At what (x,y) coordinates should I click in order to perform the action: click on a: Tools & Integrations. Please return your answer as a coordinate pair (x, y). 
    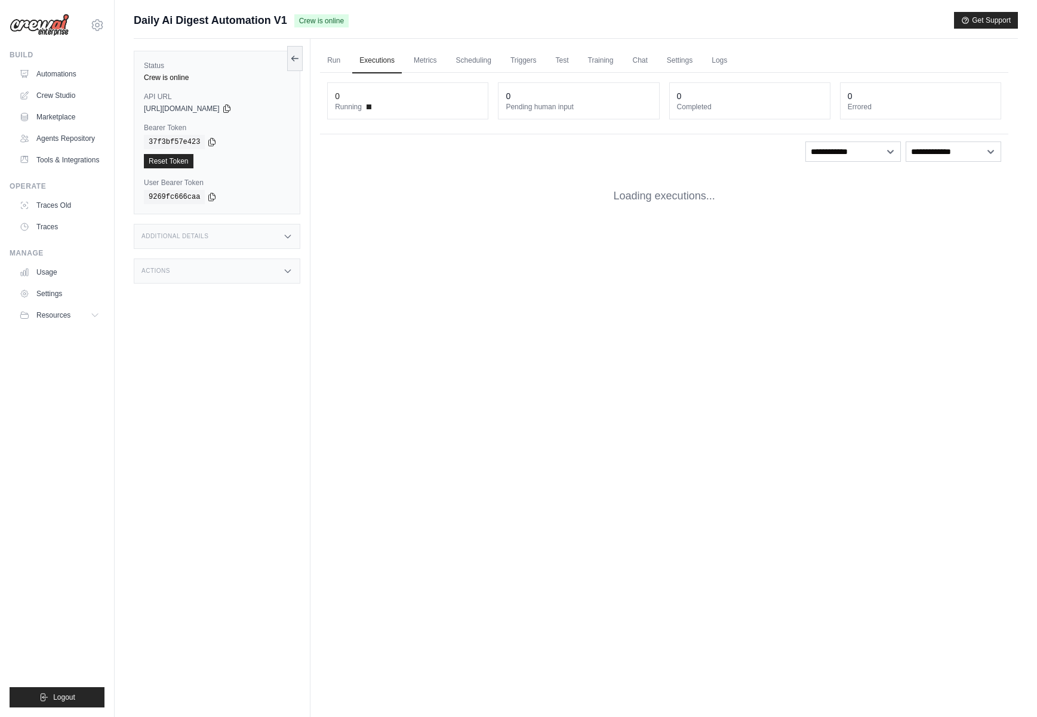
    Looking at the image, I should click on (59, 160).